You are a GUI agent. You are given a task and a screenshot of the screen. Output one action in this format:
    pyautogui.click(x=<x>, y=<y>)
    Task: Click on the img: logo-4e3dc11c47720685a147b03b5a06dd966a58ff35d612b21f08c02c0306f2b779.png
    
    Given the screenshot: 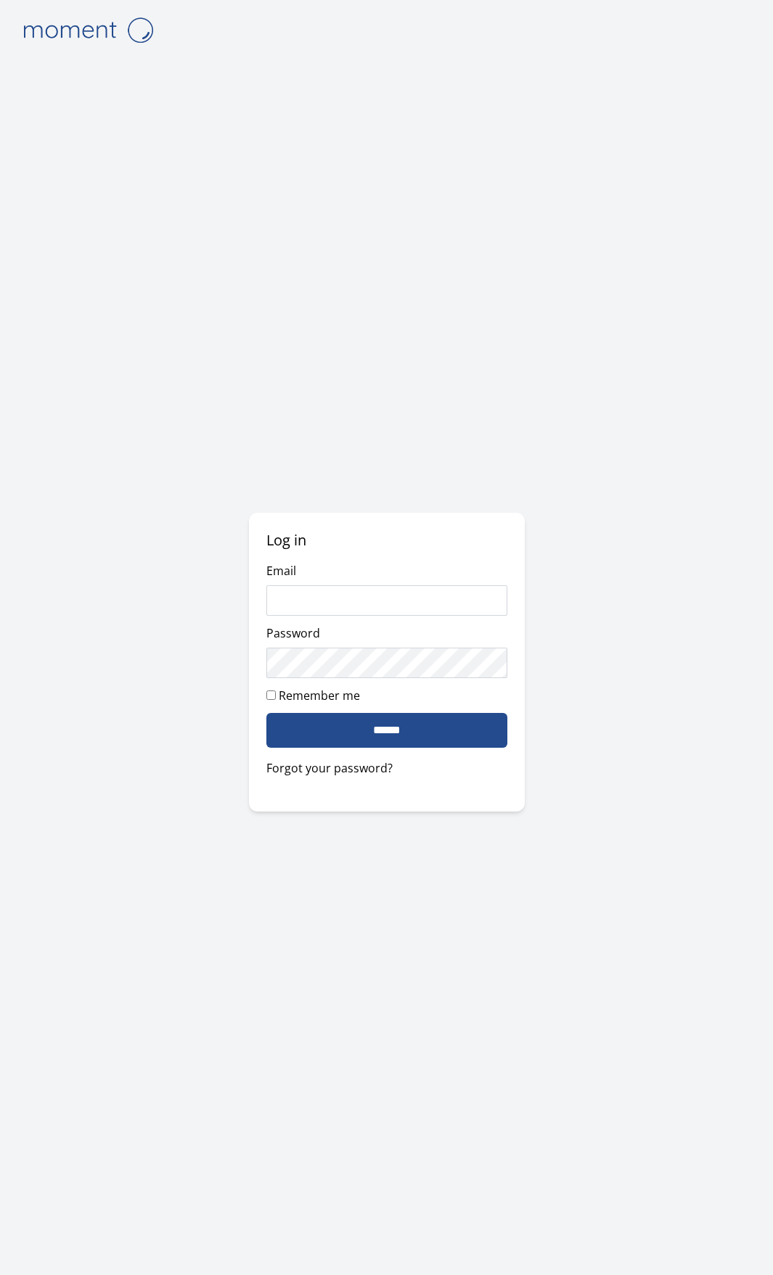 What is the action you would take?
    pyautogui.click(x=88, y=30)
    